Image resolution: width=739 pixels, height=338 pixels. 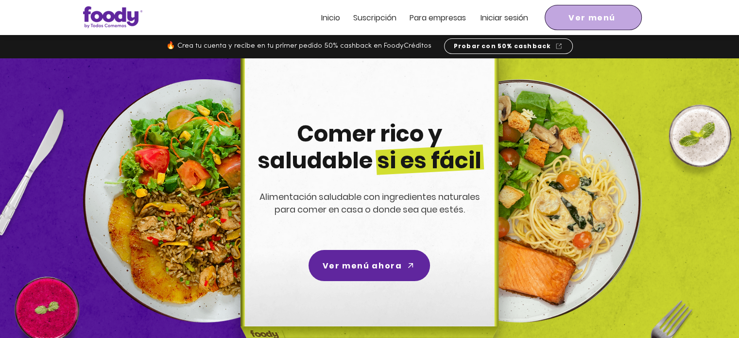 What do you see at coordinates (593, 17) in the screenshot?
I see `a: Ver menú` at bounding box center [593, 17].